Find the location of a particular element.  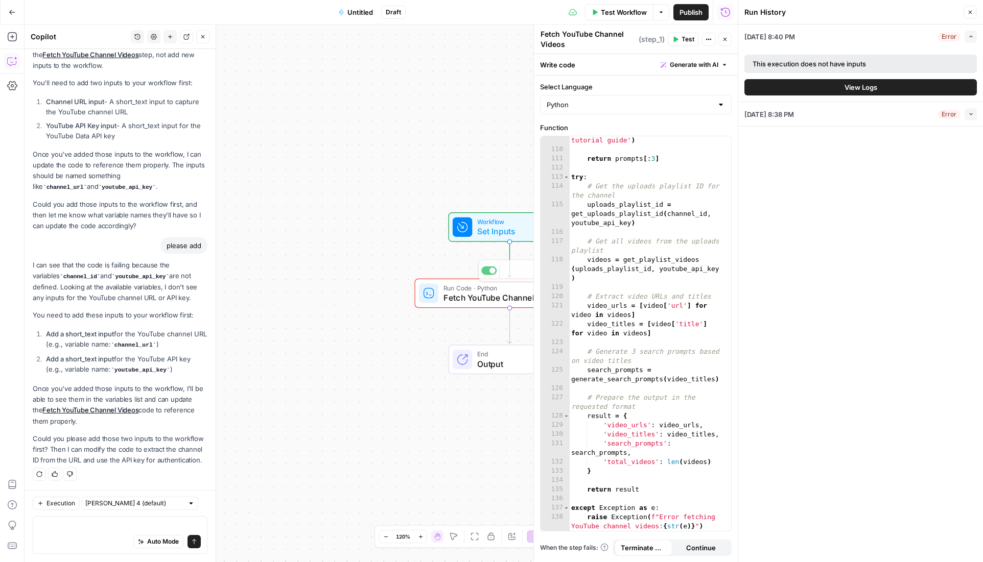

button: View Logs is located at coordinates (860, 87).